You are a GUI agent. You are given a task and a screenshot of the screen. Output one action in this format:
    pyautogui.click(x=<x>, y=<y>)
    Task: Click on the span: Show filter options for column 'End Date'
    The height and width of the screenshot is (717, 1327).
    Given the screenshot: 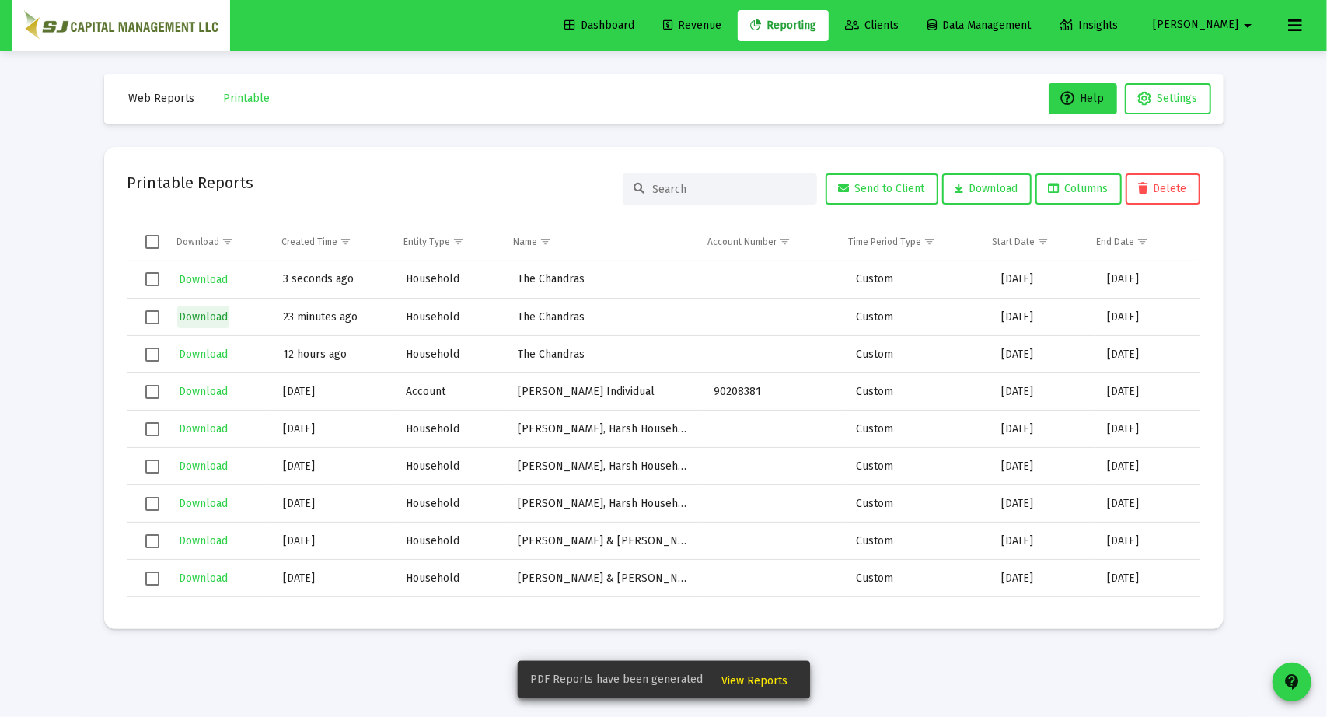 What is the action you would take?
    pyautogui.click(x=1143, y=241)
    